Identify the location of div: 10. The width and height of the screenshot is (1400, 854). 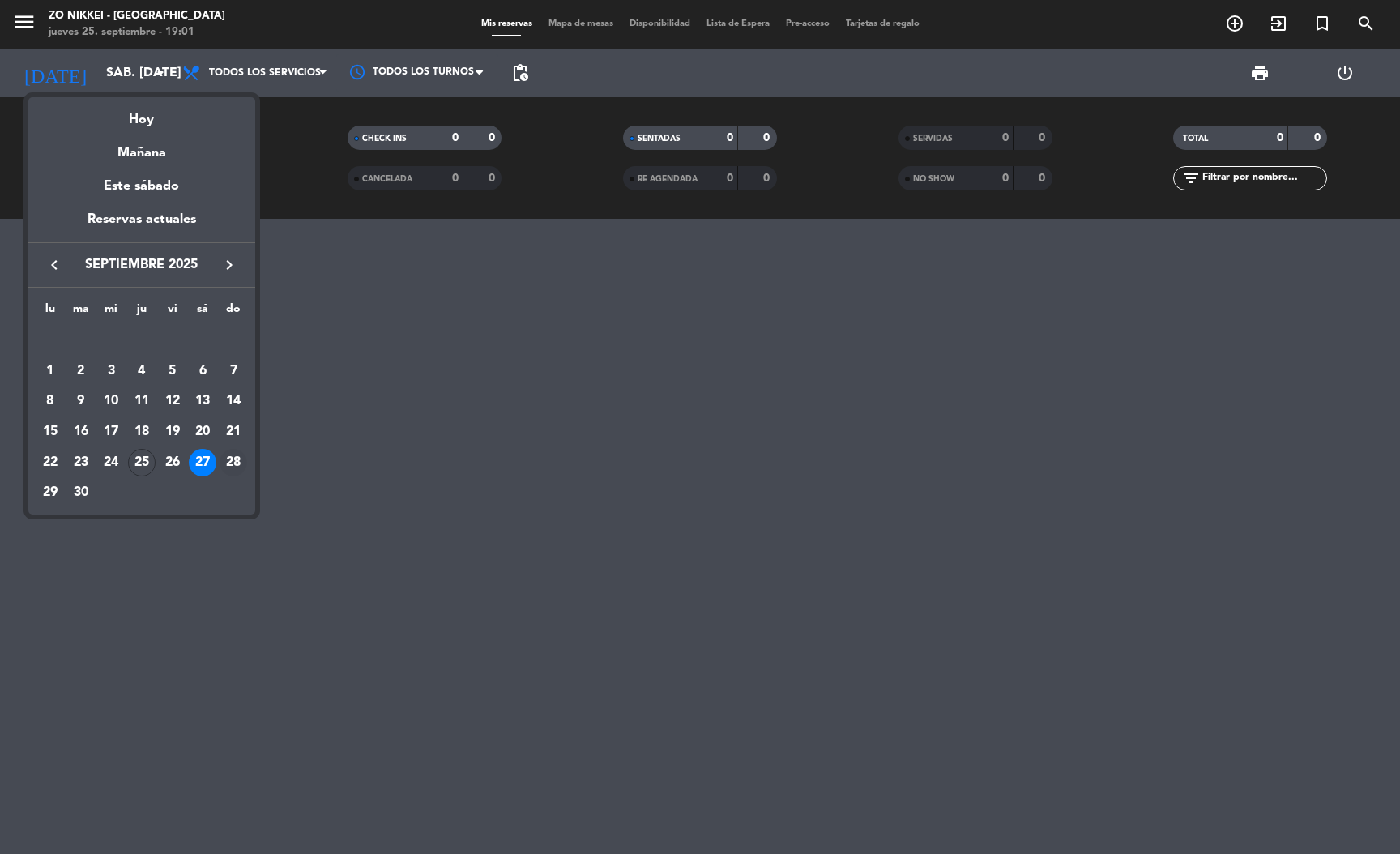
(111, 402).